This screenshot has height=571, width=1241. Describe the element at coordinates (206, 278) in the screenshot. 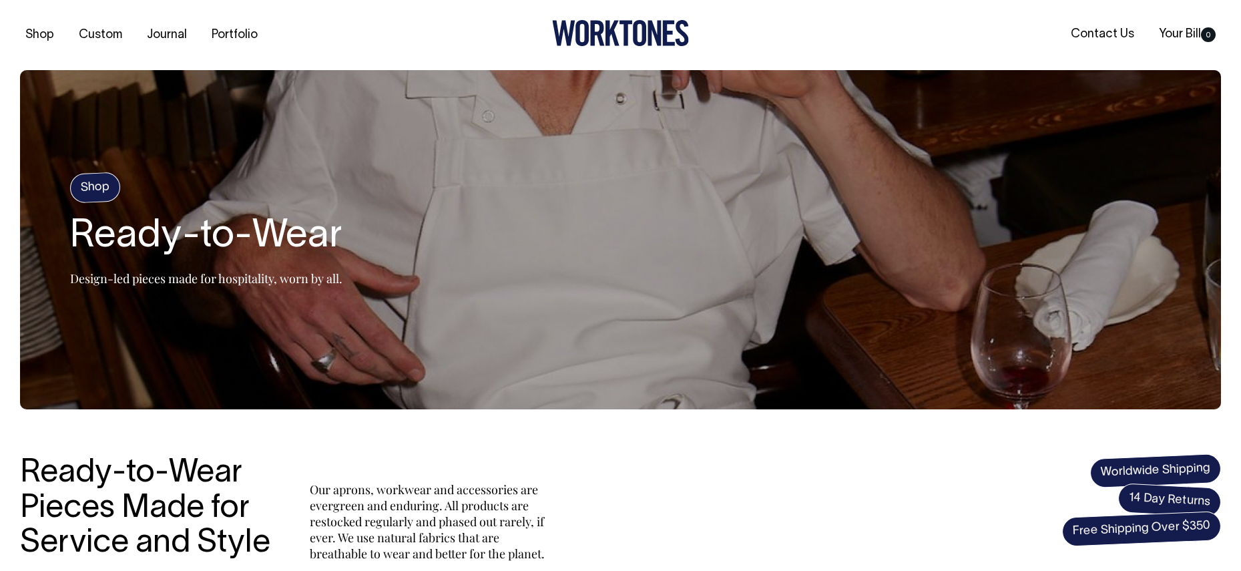

I see `p: Design-led pieces made for hospitality, worn by all.` at that location.